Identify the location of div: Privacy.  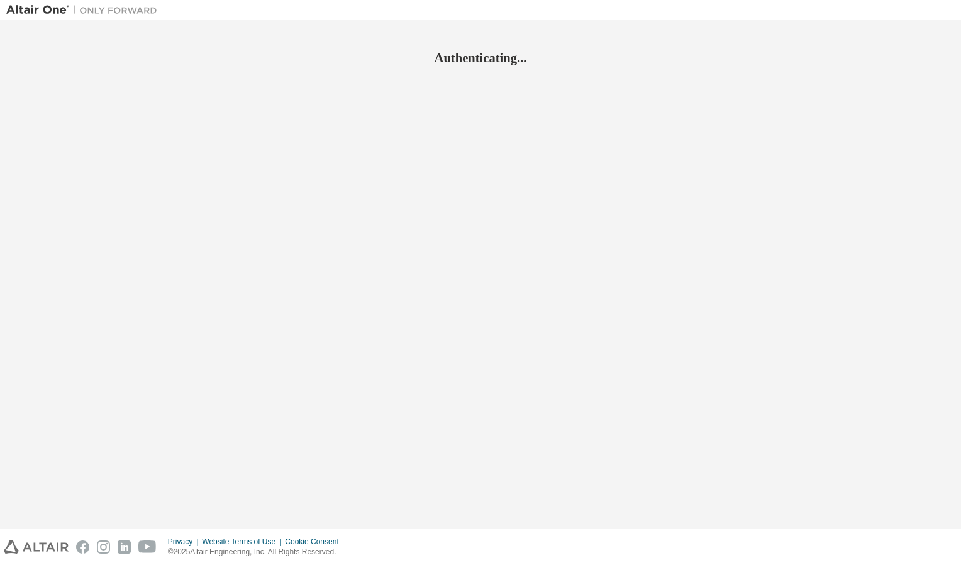
(185, 541).